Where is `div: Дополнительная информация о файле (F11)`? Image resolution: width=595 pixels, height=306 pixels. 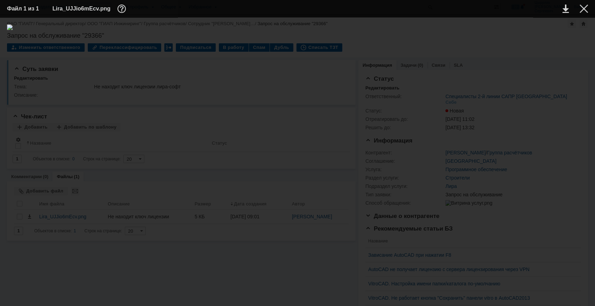 div: Дополнительная информация о файле (F11) is located at coordinates (123, 9).